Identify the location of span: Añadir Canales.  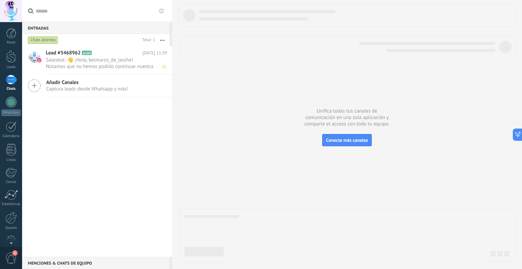
(87, 82).